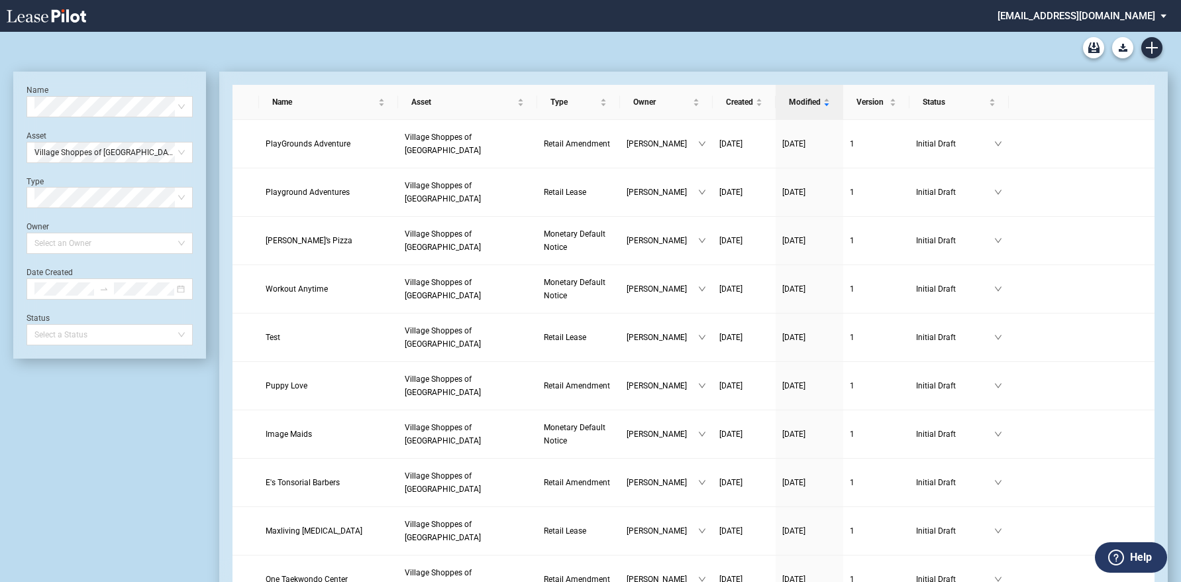  What do you see at coordinates (468, 102) in the screenshot?
I see `th: Asset` at bounding box center [468, 102].